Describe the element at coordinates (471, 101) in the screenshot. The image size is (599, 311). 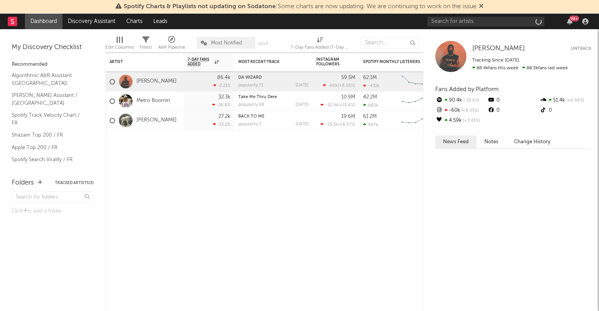
I see `span: -10.6 %` at that location.